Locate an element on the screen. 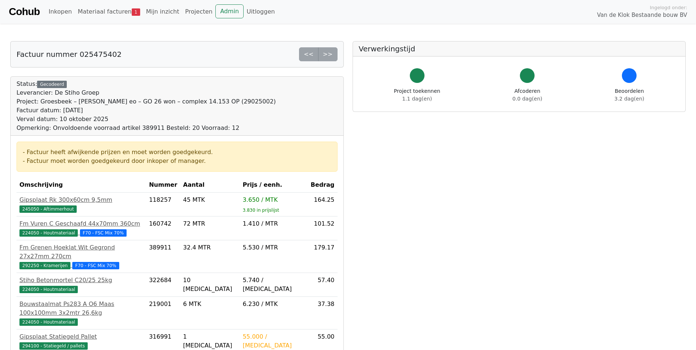 The image size is (696, 350). div: Status: is located at coordinates (146, 106).